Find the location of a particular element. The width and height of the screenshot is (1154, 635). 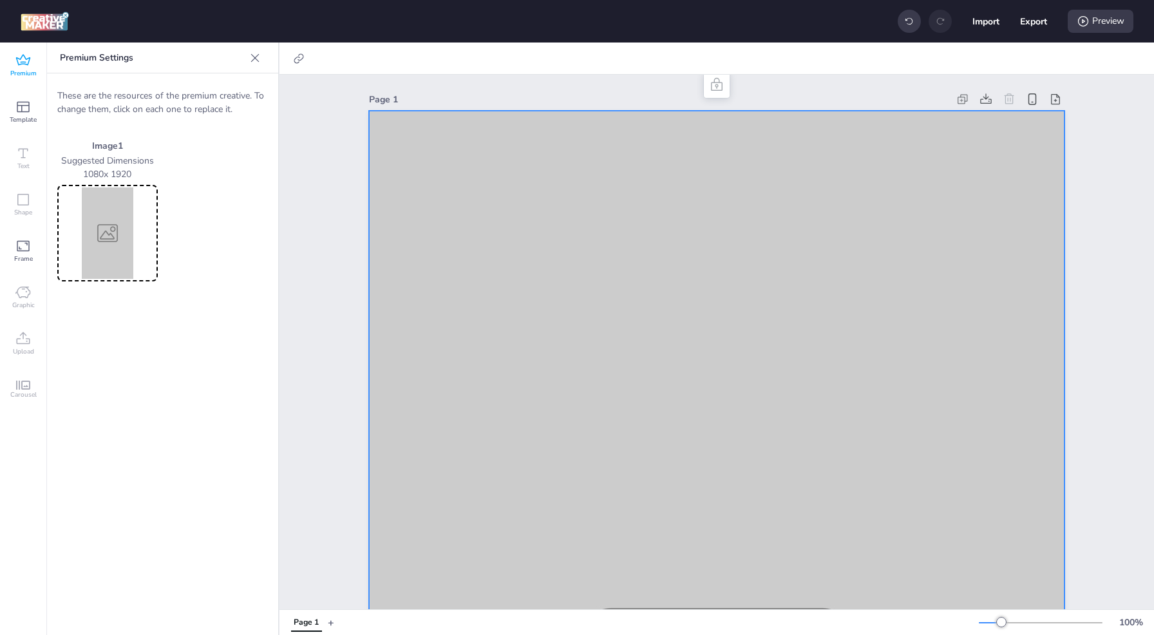

span: Premium is located at coordinates (23, 73).